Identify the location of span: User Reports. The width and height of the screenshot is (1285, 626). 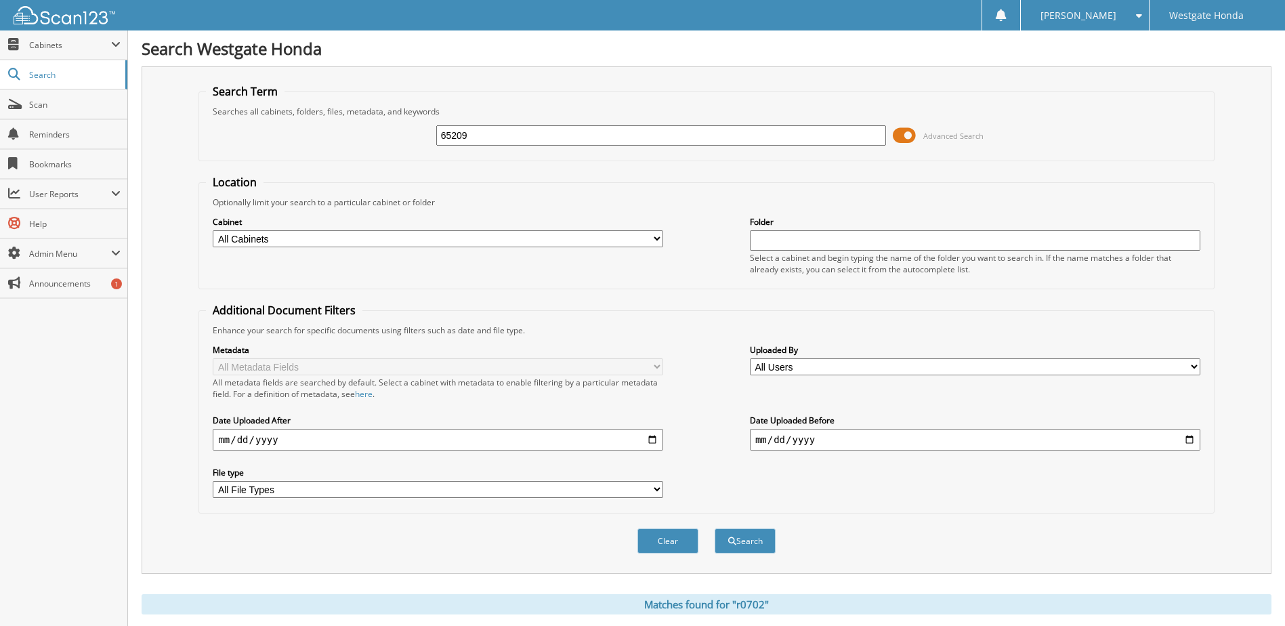
(70, 194).